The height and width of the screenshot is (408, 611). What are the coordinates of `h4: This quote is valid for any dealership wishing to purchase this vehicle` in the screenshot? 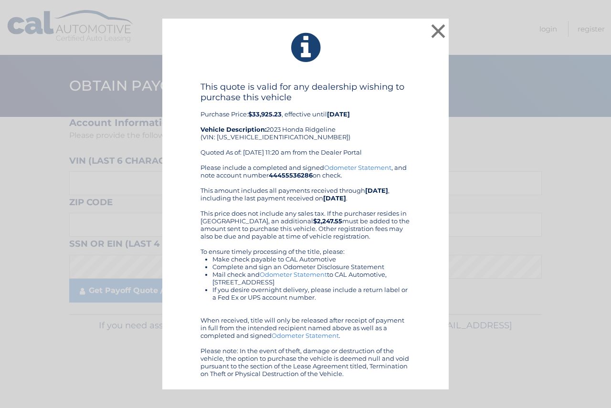 It's located at (305, 92).